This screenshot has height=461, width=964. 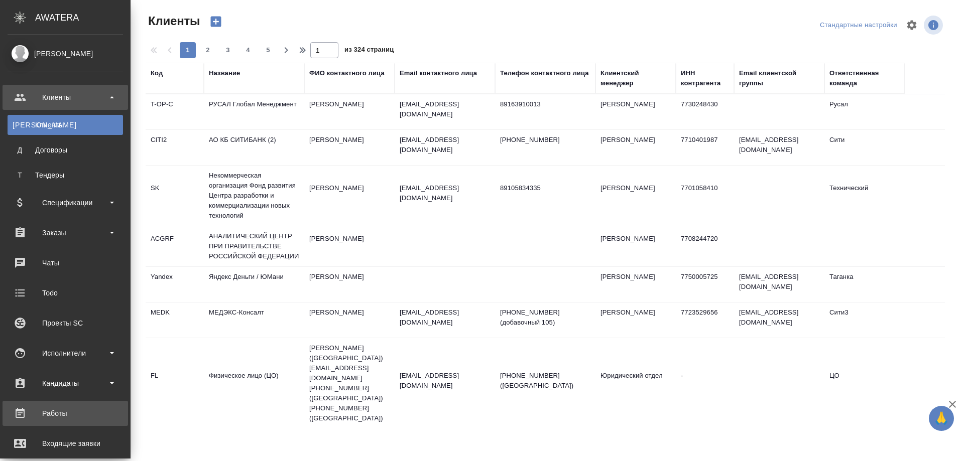 What do you see at coordinates (545, 104) in the screenshot?
I see `p: 89163910013` at bounding box center [545, 104].